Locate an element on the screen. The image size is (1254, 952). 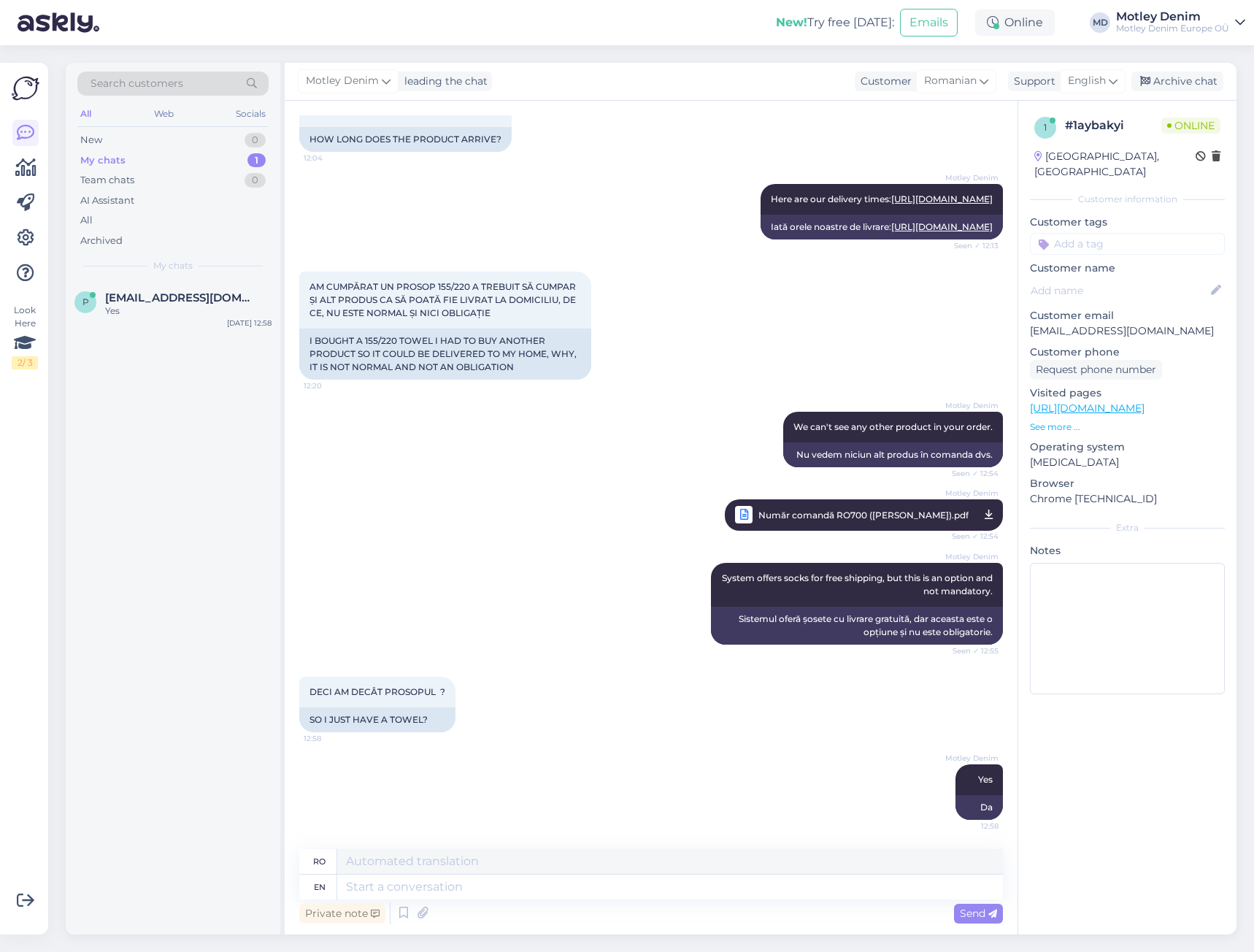
a: Motley DenimMotley Denim Europe OÜ is located at coordinates (1180, 23).